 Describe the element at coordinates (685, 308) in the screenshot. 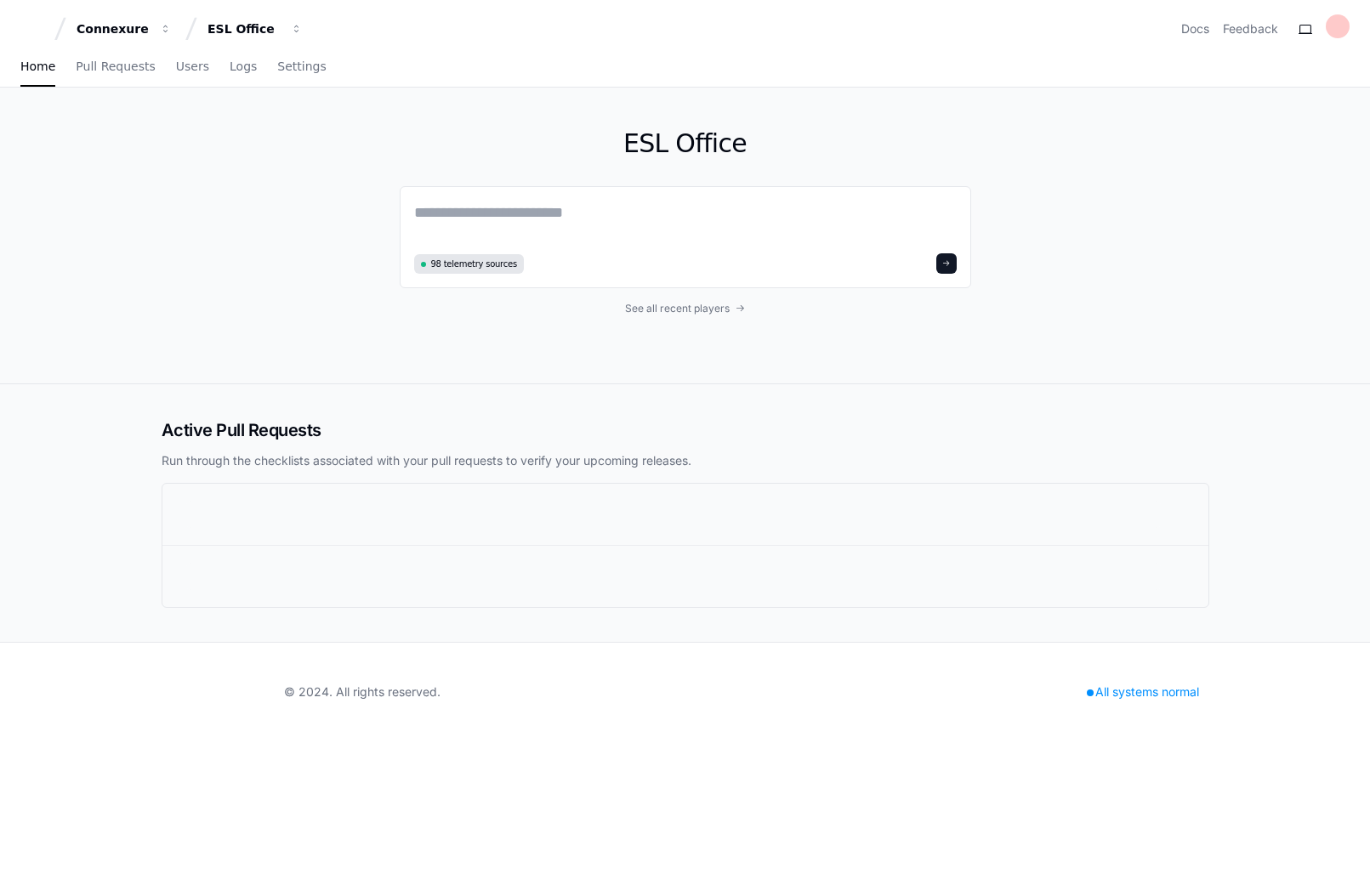

I see `a: See all recent players` at that location.